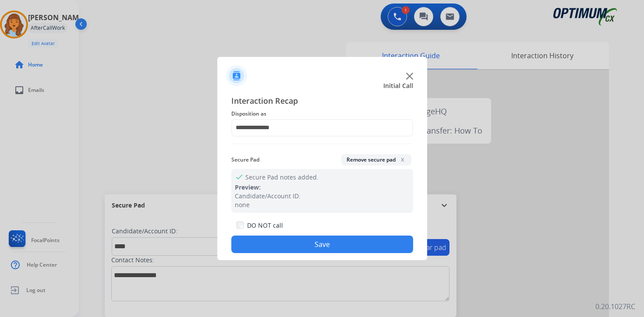 The width and height of the screenshot is (644, 317). What do you see at coordinates (322, 102) in the screenshot?
I see `span: Interaction Recap` at bounding box center [322, 102].